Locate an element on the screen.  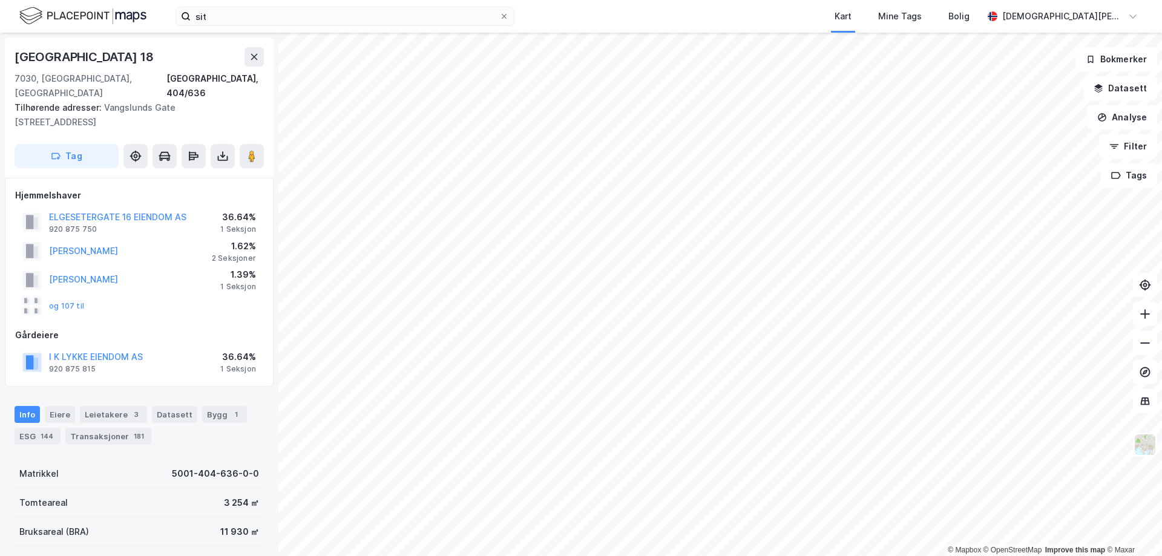
div: Datasett is located at coordinates (174, 415).